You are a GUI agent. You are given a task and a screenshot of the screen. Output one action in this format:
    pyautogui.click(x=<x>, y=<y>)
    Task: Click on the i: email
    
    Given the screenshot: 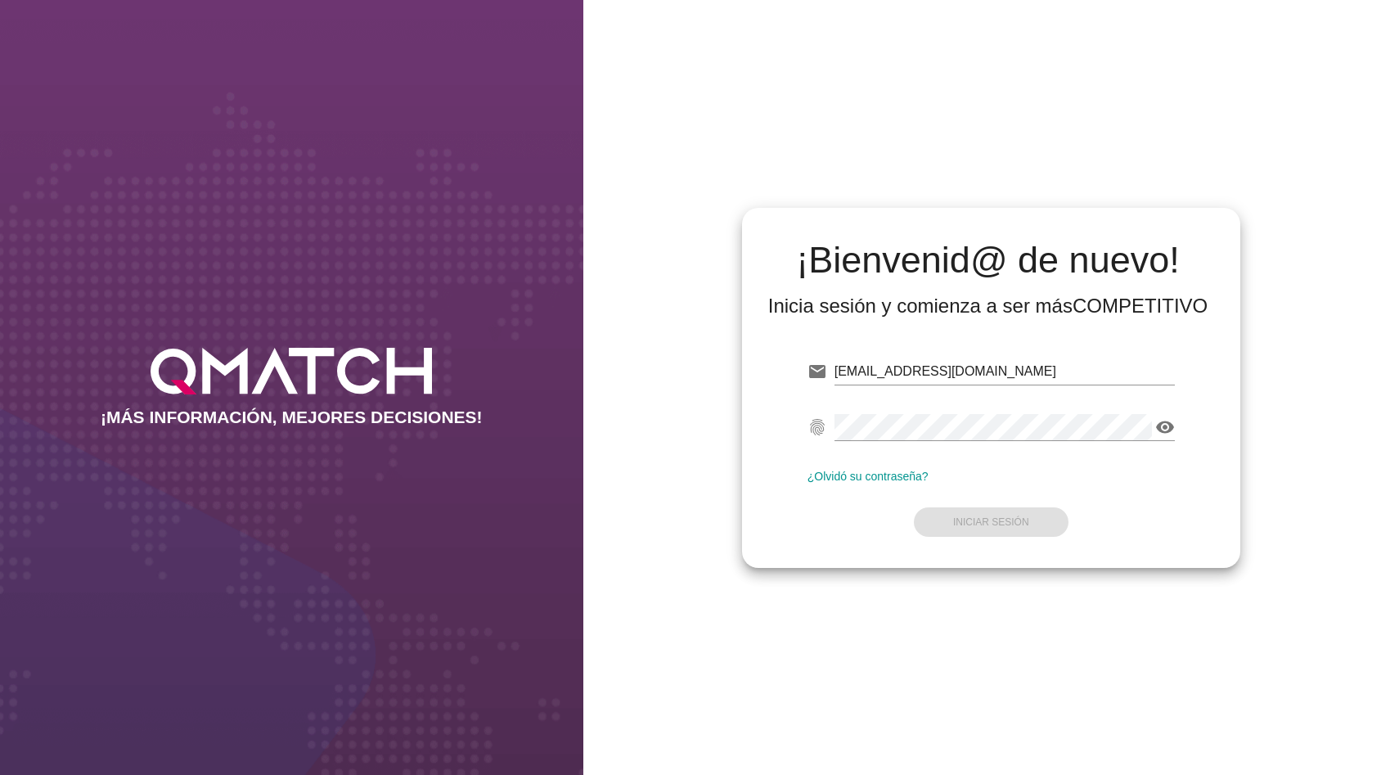 What is the action you would take?
    pyautogui.click(x=817, y=371)
    